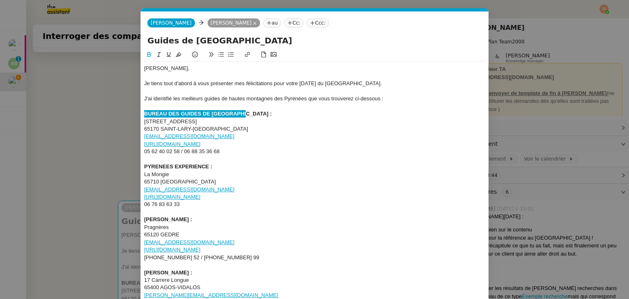 The height and width of the screenshot is (299, 629). Describe the element at coordinates (315, 99) in the screenshot. I see `div: J'ai identifié les meilleurs guides de hautes montagnes des Pyrénées que vous trouverez ci-dessous :` at that location.